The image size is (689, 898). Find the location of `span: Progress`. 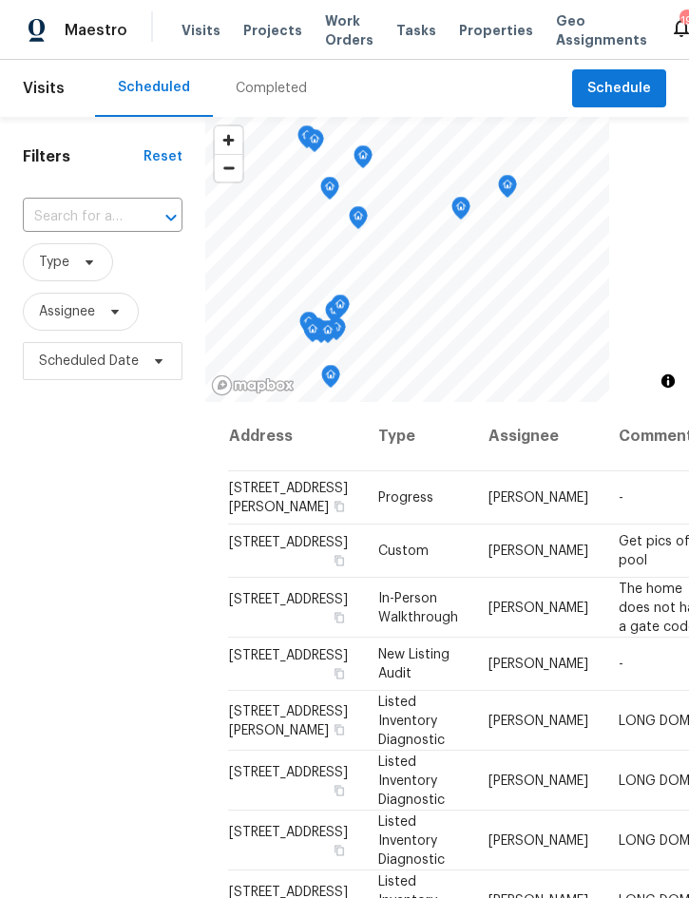

span: Progress is located at coordinates (406, 498).